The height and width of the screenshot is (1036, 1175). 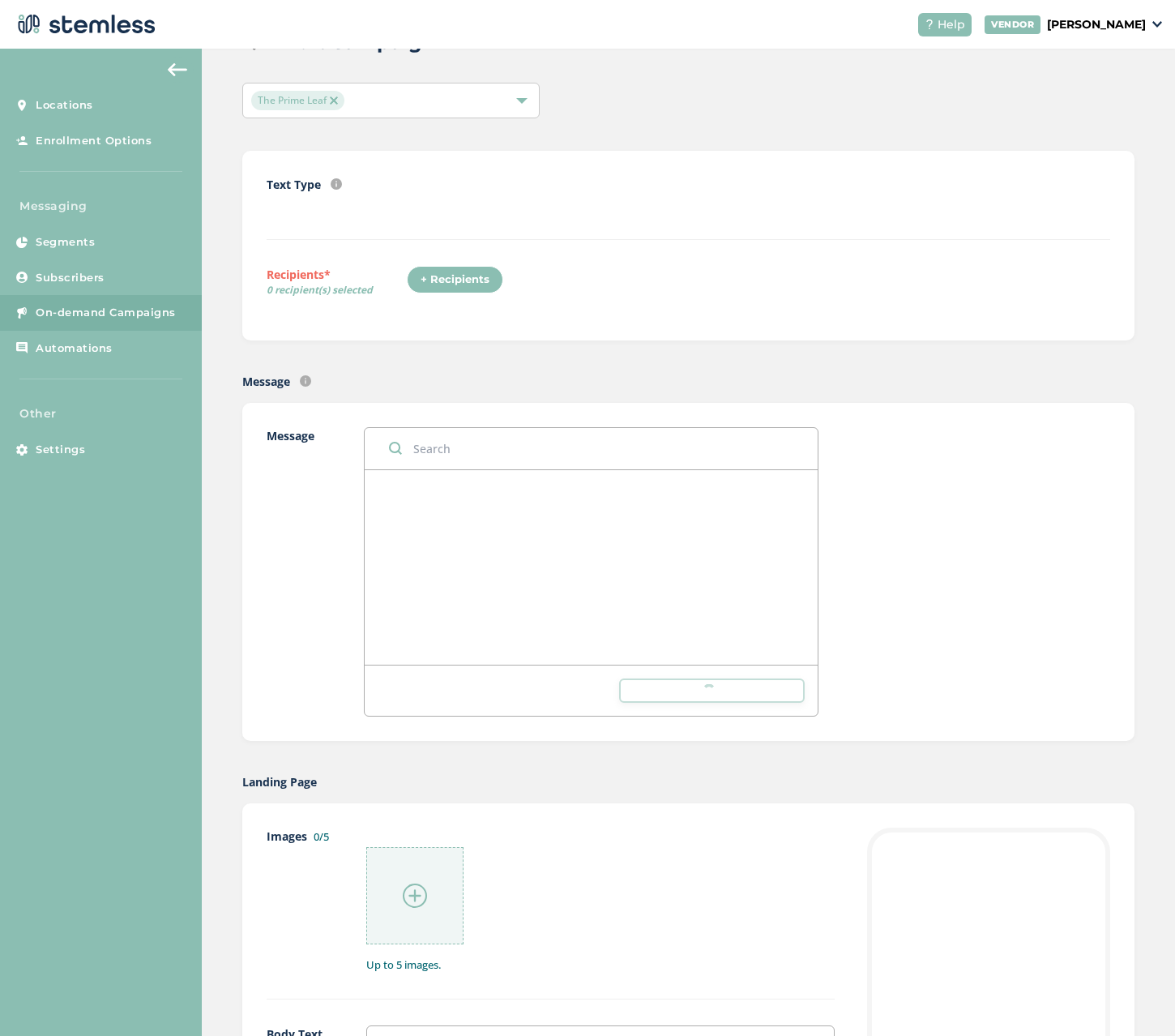 I want to click on label: Up to 5 images., so click(x=601, y=965).